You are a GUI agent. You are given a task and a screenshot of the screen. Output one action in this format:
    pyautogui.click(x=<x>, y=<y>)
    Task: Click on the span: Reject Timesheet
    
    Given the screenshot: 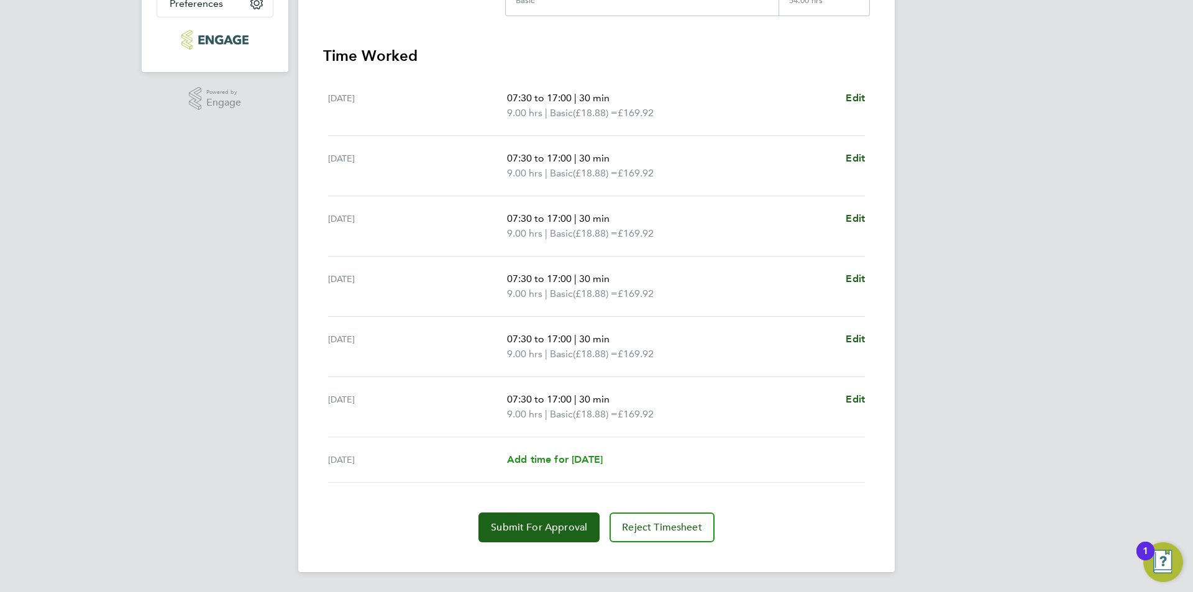 What is the action you would take?
    pyautogui.click(x=662, y=528)
    